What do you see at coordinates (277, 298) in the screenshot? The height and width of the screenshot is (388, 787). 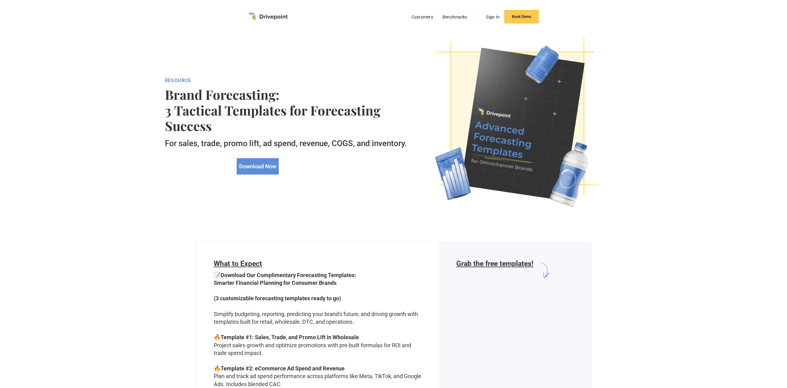 I see `strong: (3 customizable forecasting templates ready to go)` at bounding box center [277, 298].